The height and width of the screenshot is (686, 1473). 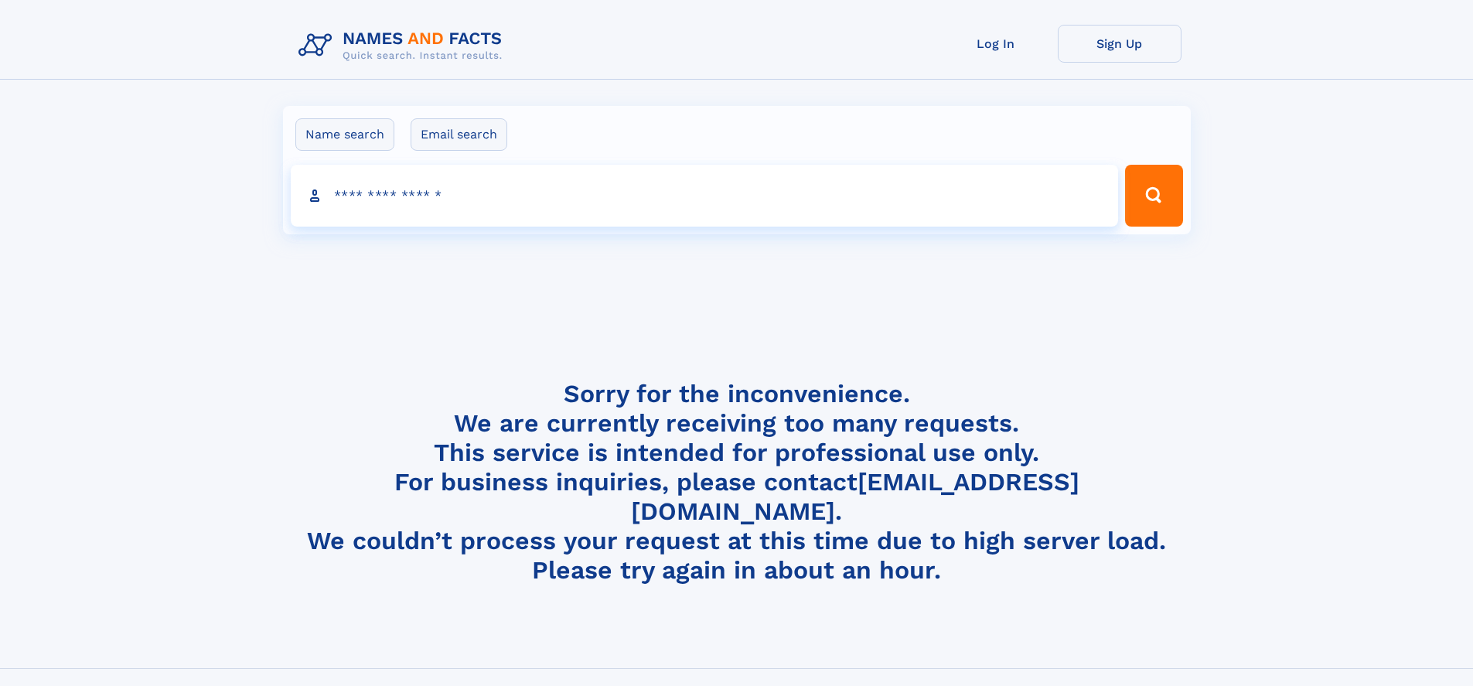 What do you see at coordinates (1154, 196) in the screenshot?
I see `button: Search Button` at bounding box center [1154, 196].